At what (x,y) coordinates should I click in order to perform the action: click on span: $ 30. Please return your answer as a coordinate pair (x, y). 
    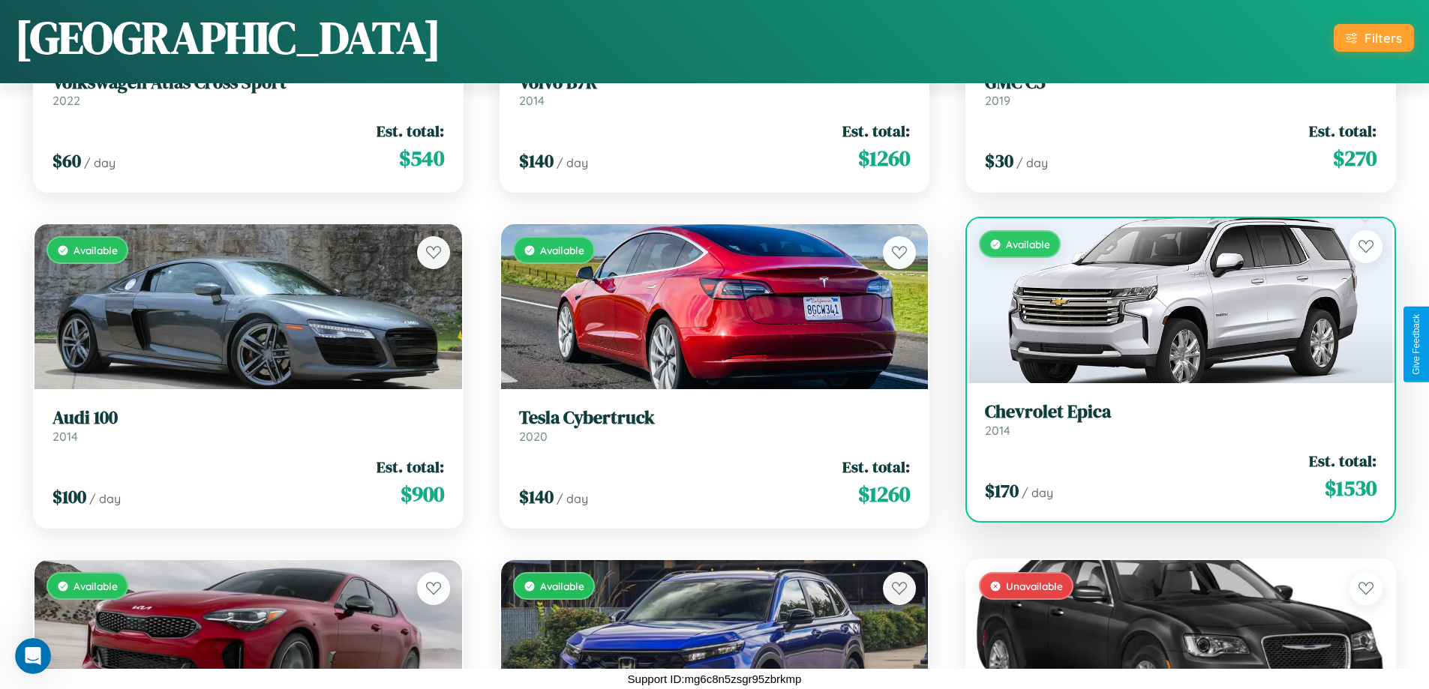
    Looking at the image, I should click on (999, 161).